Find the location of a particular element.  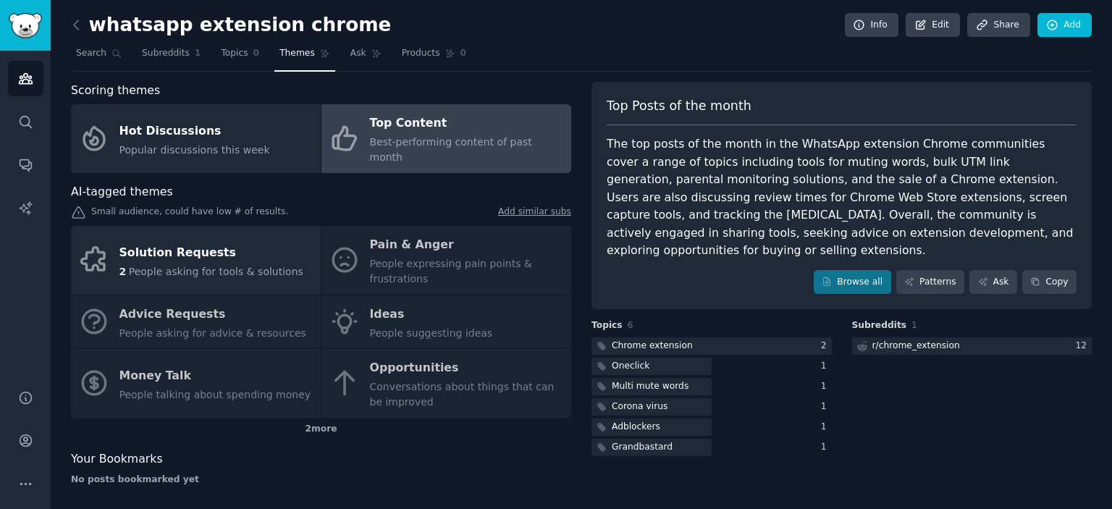

img: GummySearch logo is located at coordinates (25, 25).